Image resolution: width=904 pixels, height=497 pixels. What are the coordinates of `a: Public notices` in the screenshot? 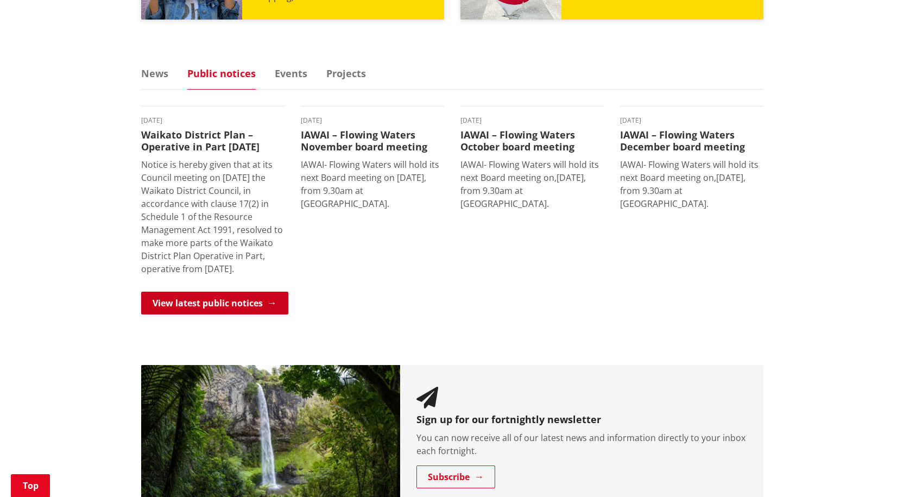 It's located at (222, 73).